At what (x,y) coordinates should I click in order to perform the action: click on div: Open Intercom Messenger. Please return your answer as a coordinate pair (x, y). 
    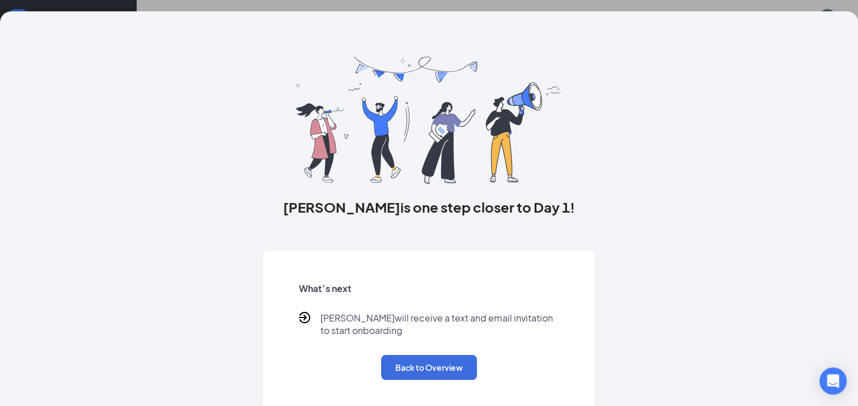
    Looking at the image, I should click on (833, 381).